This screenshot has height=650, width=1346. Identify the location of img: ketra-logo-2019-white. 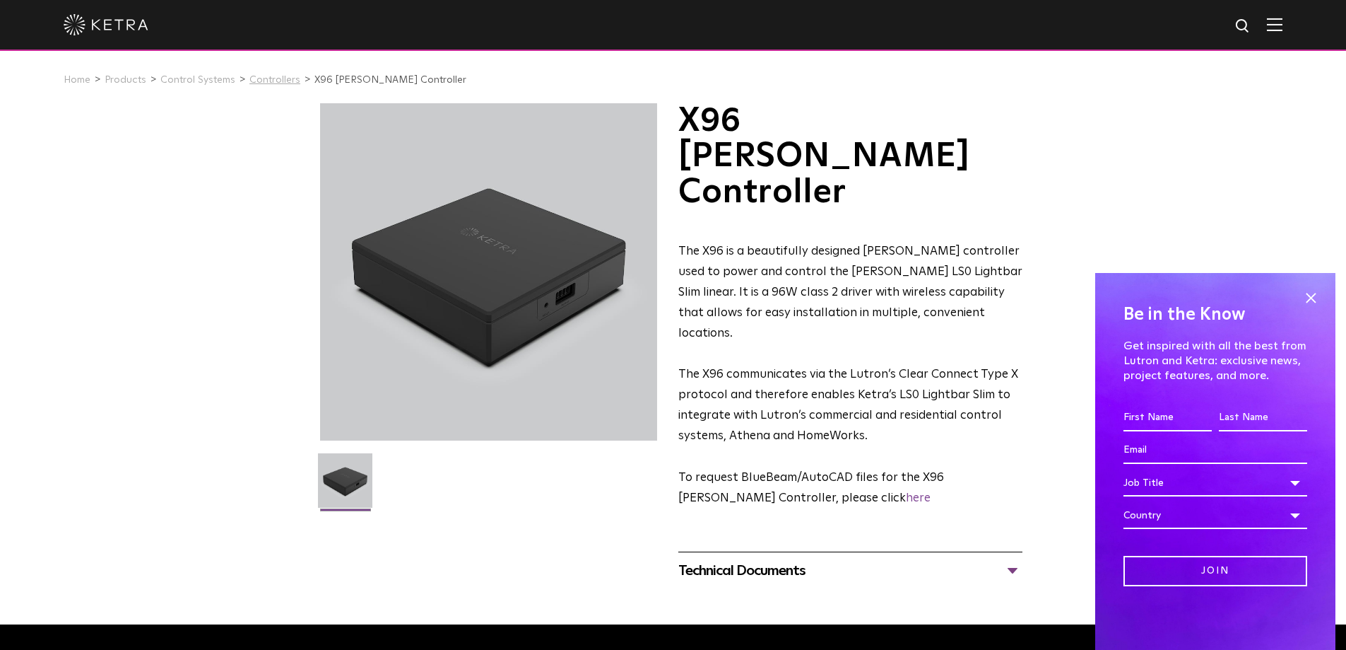
(106, 25).